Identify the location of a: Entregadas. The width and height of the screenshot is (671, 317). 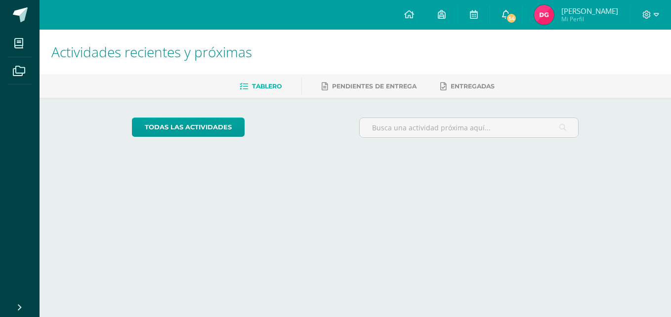
(467, 86).